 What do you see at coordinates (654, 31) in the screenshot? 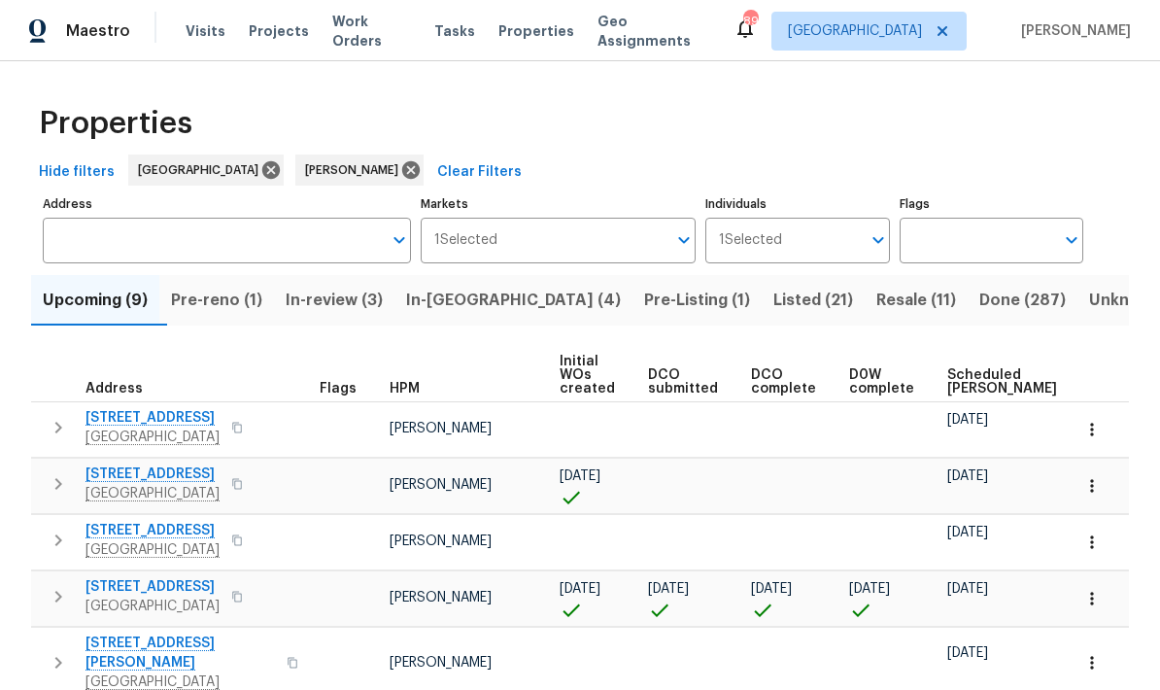
I see `span: Geo Assignments` at bounding box center [654, 31].